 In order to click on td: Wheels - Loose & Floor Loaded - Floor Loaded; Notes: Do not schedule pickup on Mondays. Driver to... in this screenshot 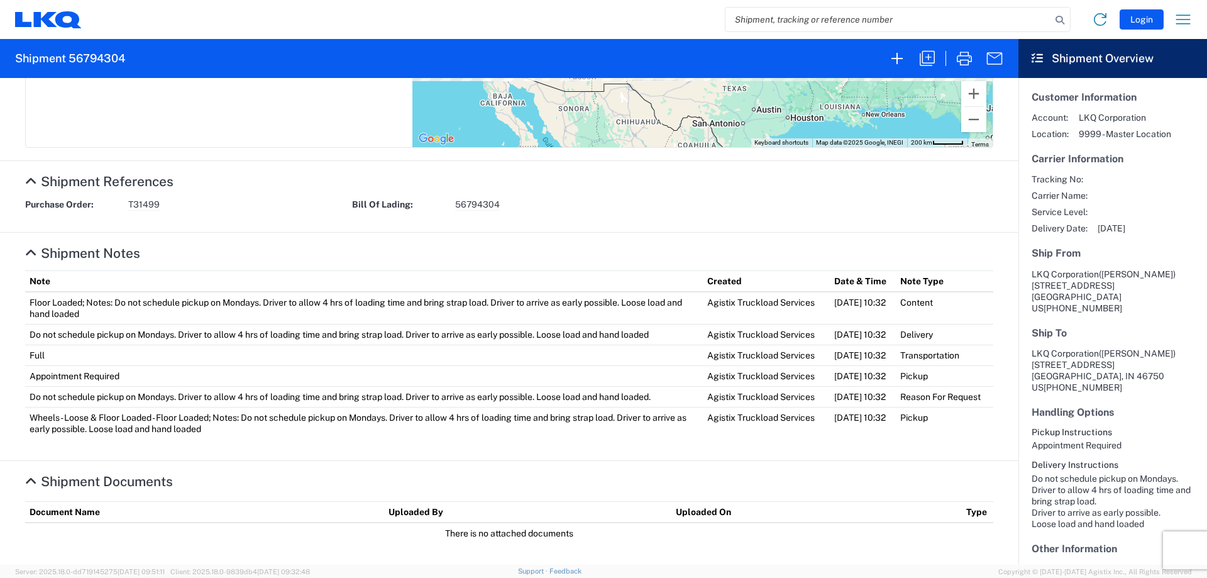, I will do `click(364, 422)`.